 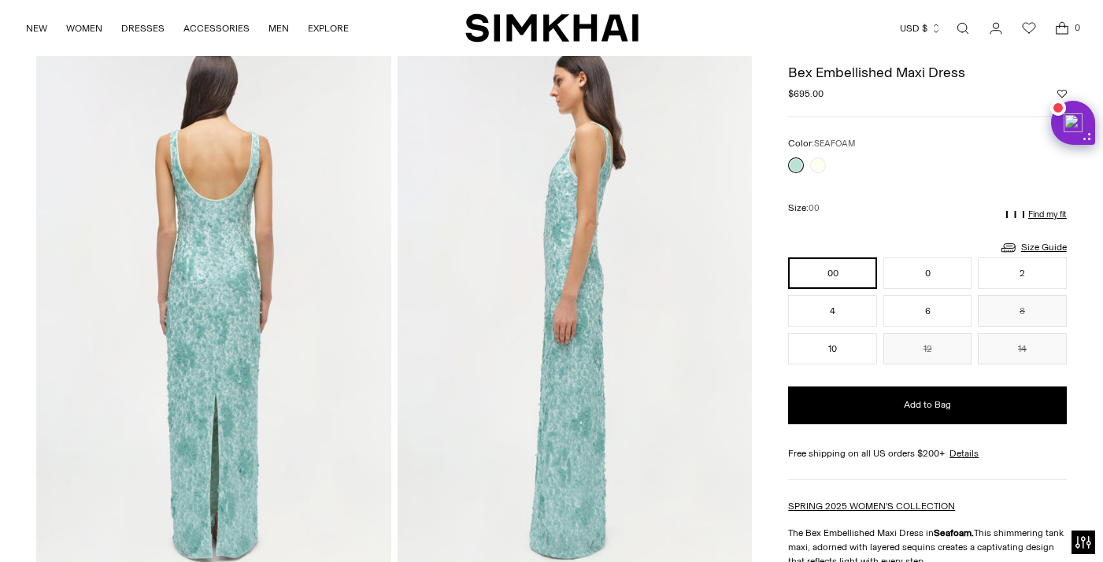 I want to click on a: Open cart modal, so click(x=1062, y=28).